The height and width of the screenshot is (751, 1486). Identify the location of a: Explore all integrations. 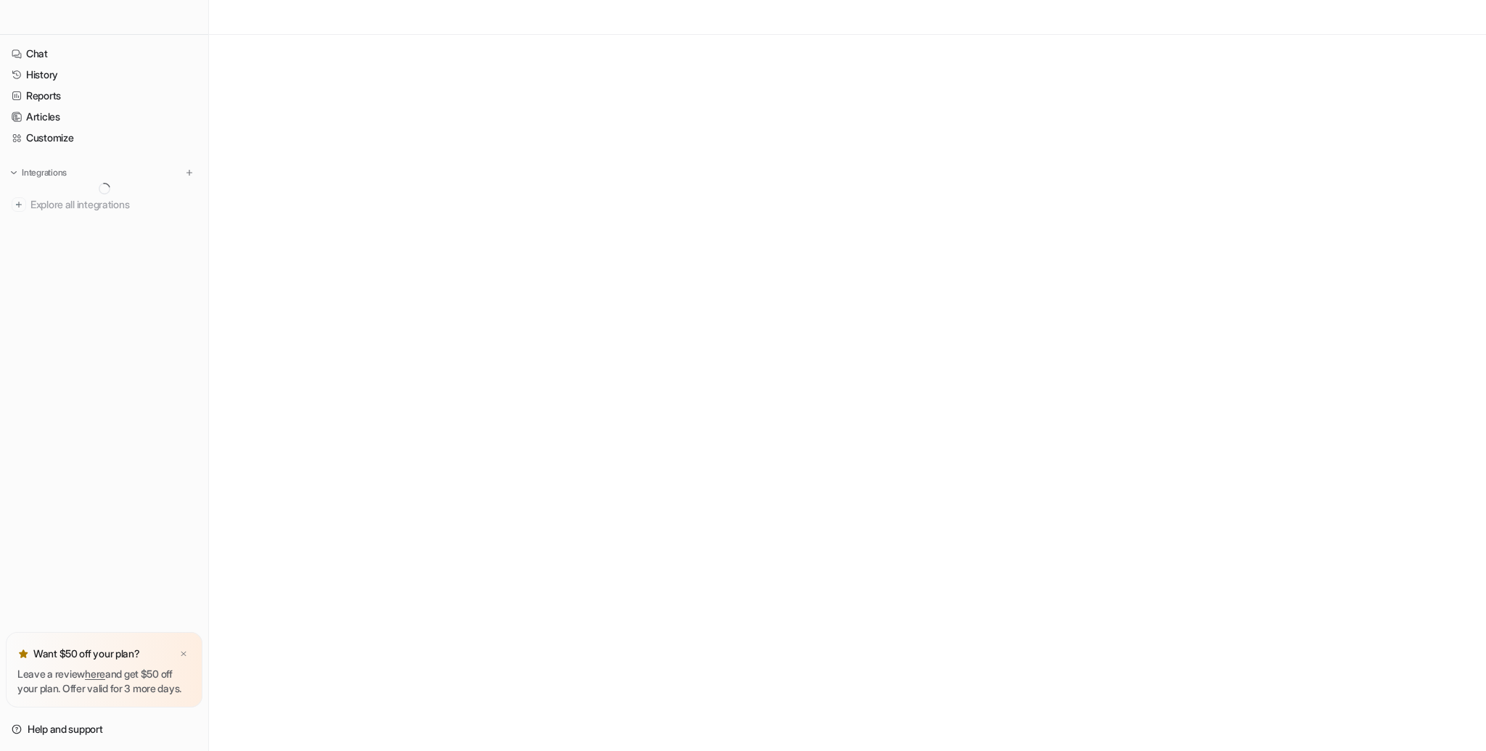
(104, 205).